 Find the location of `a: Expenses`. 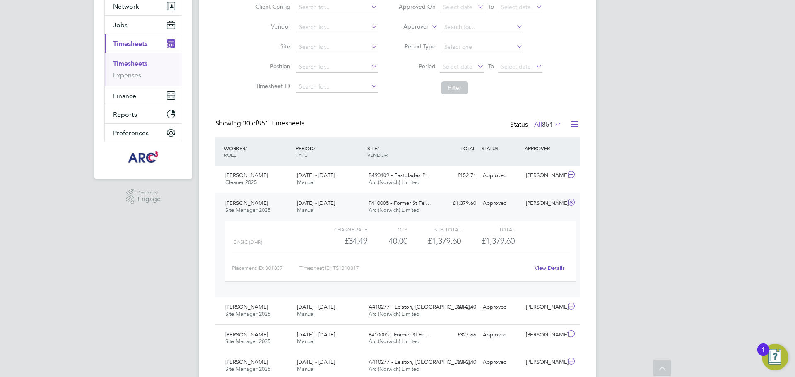

a: Expenses is located at coordinates (127, 75).